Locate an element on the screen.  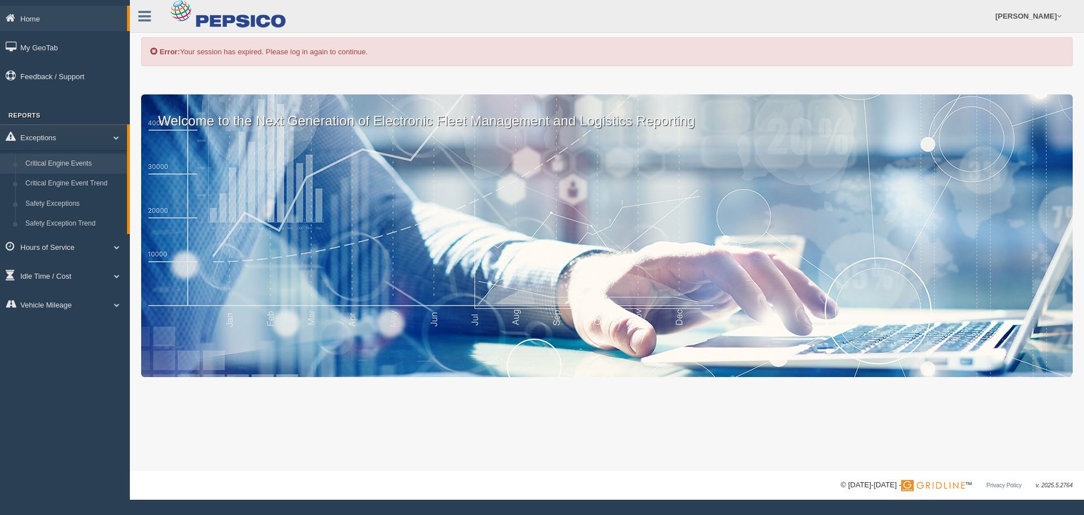
a: Privacy Policy is located at coordinates (1004, 485).